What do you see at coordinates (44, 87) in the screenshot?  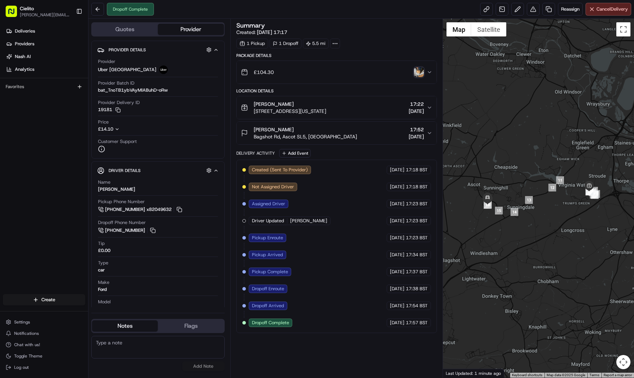 I see `div: Favorites` at bounding box center [44, 87].